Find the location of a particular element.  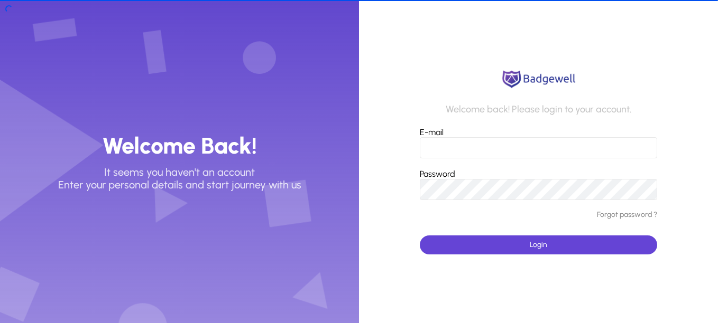

button: Login is located at coordinates (538, 245).